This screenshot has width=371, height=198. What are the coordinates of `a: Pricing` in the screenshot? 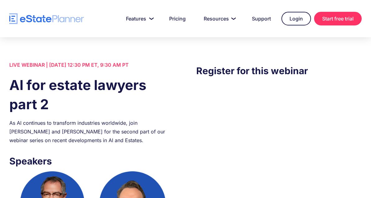 It's located at (177, 19).